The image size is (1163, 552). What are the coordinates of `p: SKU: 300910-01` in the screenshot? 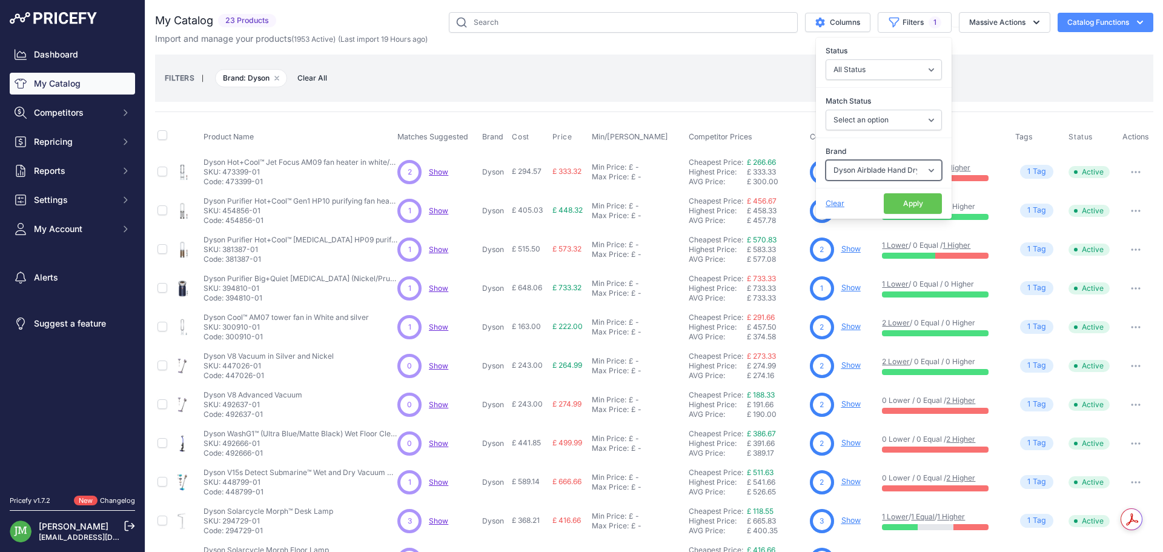 It's located at (286, 327).